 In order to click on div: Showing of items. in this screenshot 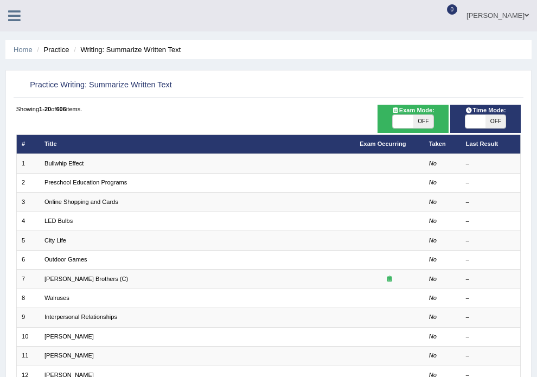, I will do `click(269, 109)`.